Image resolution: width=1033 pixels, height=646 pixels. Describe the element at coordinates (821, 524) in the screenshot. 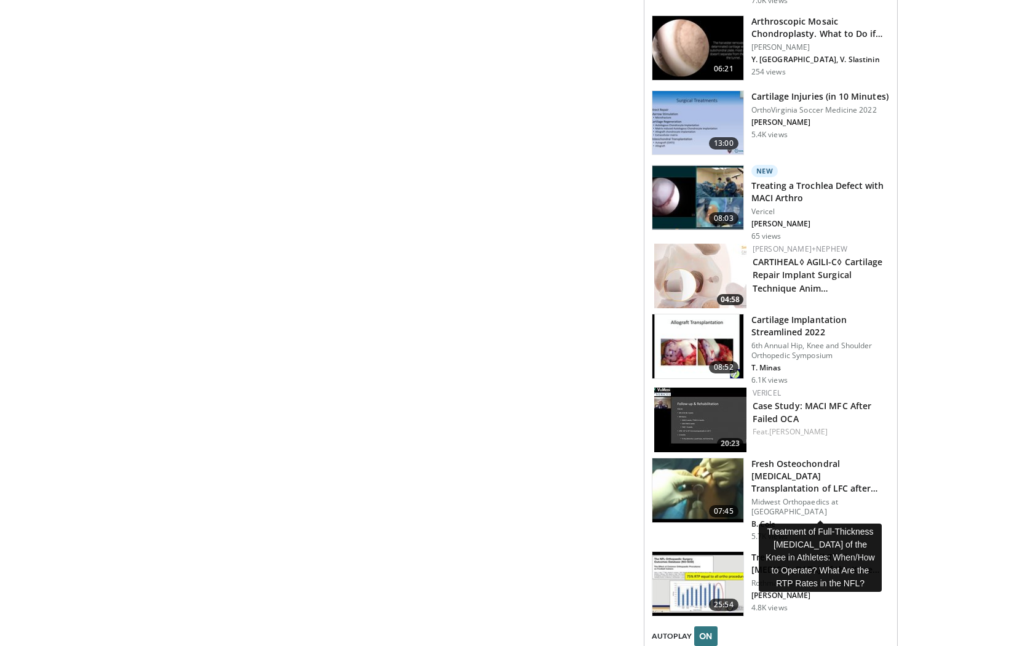

I see `p: B. Cole` at that location.